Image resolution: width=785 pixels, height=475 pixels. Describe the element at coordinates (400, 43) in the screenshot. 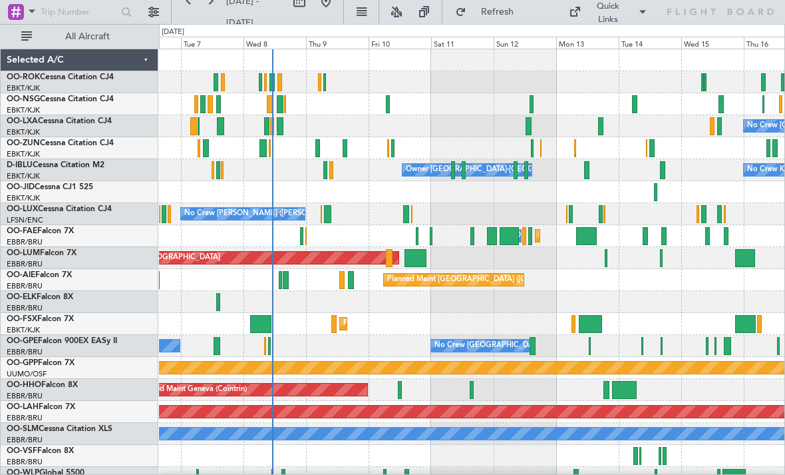

I see `div: Fri 10` at that location.